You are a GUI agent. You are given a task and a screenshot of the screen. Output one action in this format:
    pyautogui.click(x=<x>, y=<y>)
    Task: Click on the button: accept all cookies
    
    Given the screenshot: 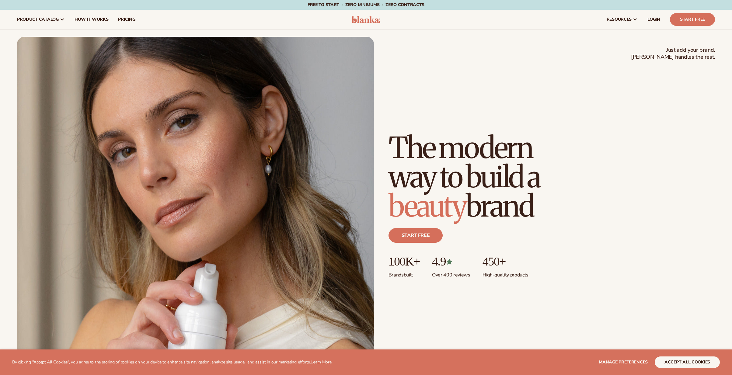 What is the action you would take?
    pyautogui.click(x=687, y=362)
    